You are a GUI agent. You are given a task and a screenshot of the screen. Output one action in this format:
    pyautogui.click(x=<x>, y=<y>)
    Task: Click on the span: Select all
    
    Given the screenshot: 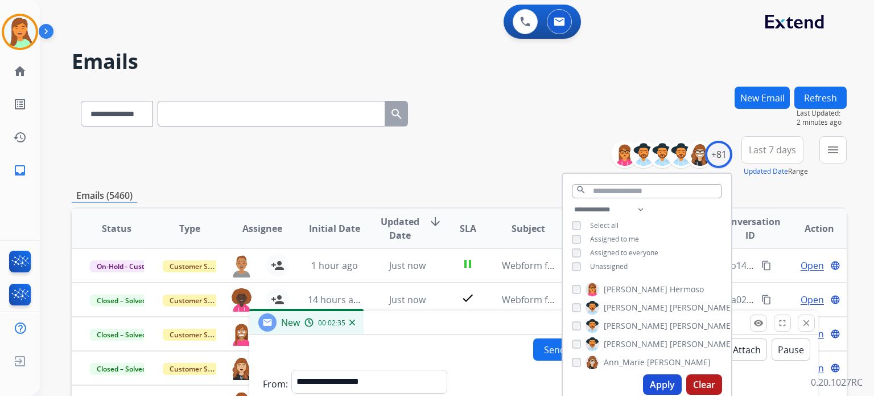 What is the action you would take?
    pyautogui.click(x=605, y=225)
    